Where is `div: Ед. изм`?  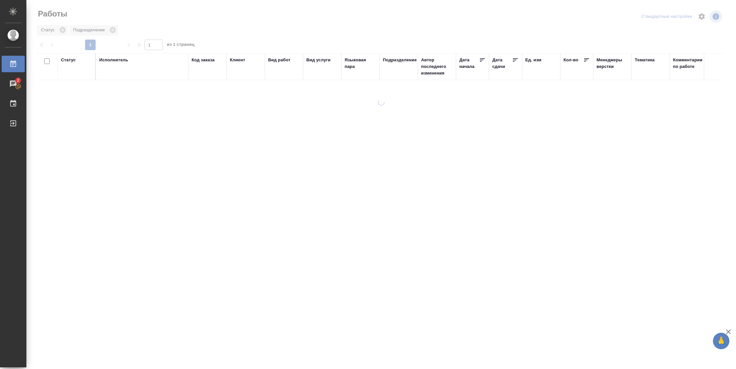 div: Ед. изм is located at coordinates (533, 60).